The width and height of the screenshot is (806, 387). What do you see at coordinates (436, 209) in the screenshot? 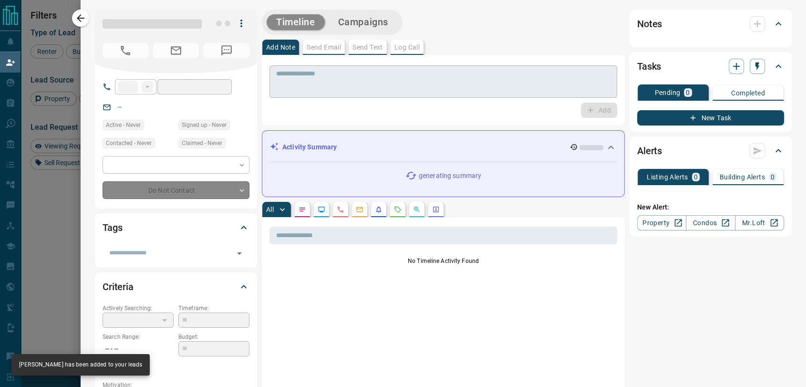
I see `svg: Agent Actions` at bounding box center [436, 209].